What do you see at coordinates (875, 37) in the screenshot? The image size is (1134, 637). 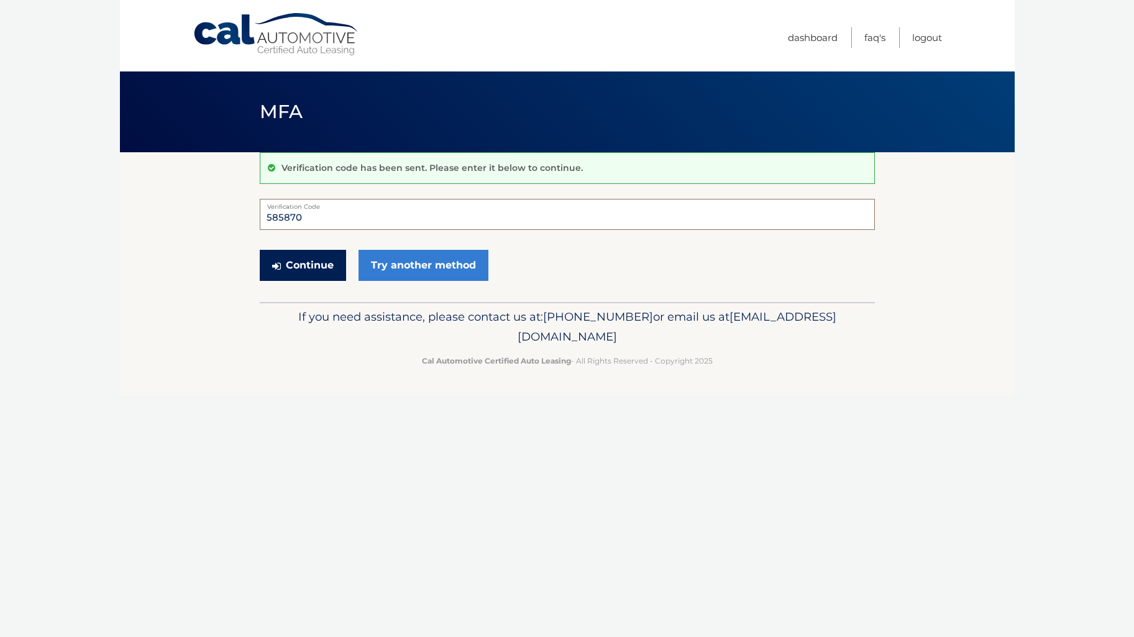 I see `a: FAQ's` at bounding box center [875, 37].